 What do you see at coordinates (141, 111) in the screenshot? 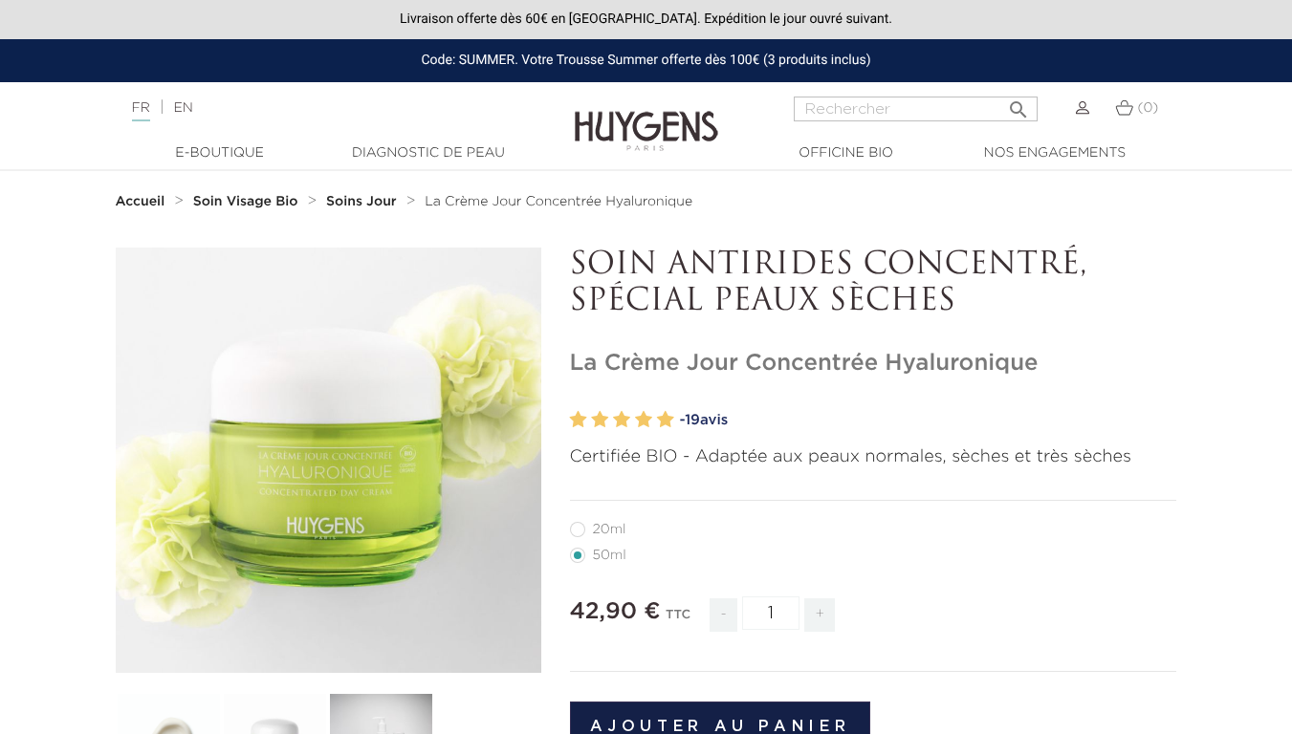
I see `a: FR` at bounding box center [141, 111].